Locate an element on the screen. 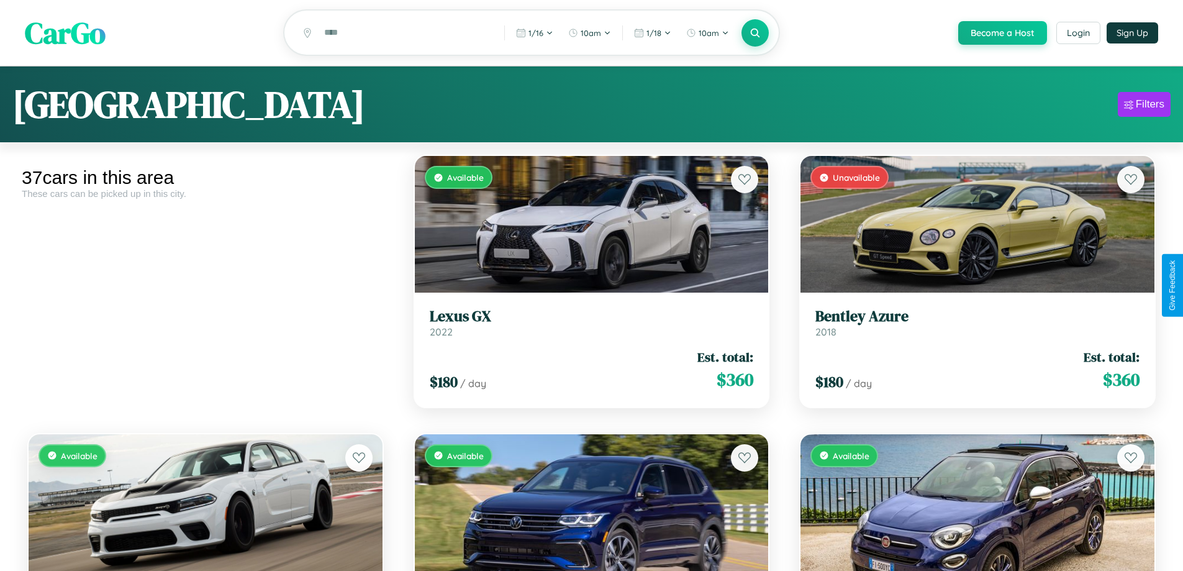 The width and height of the screenshot is (1183, 571). a: Lexus GX2022 is located at coordinates (592, 322).